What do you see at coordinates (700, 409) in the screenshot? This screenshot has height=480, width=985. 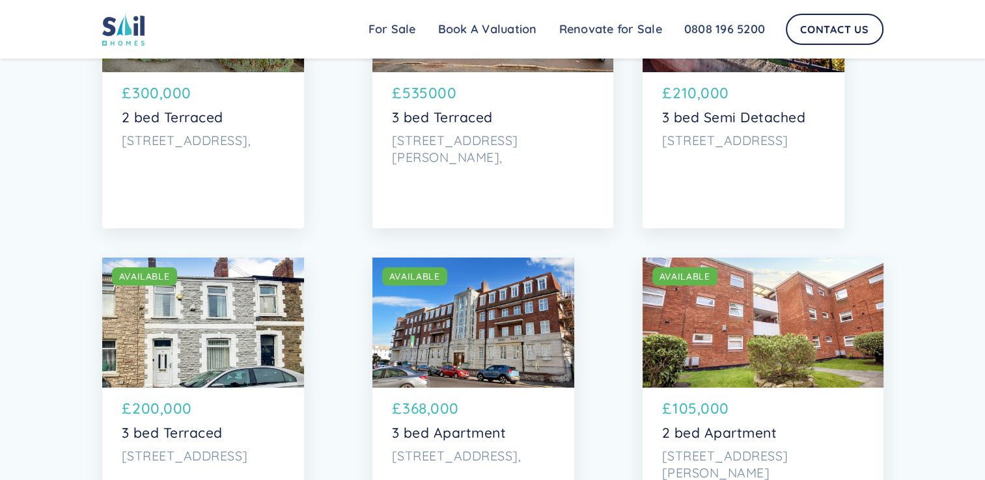 I see `p: 105,000` at bounding box center [700, 409].